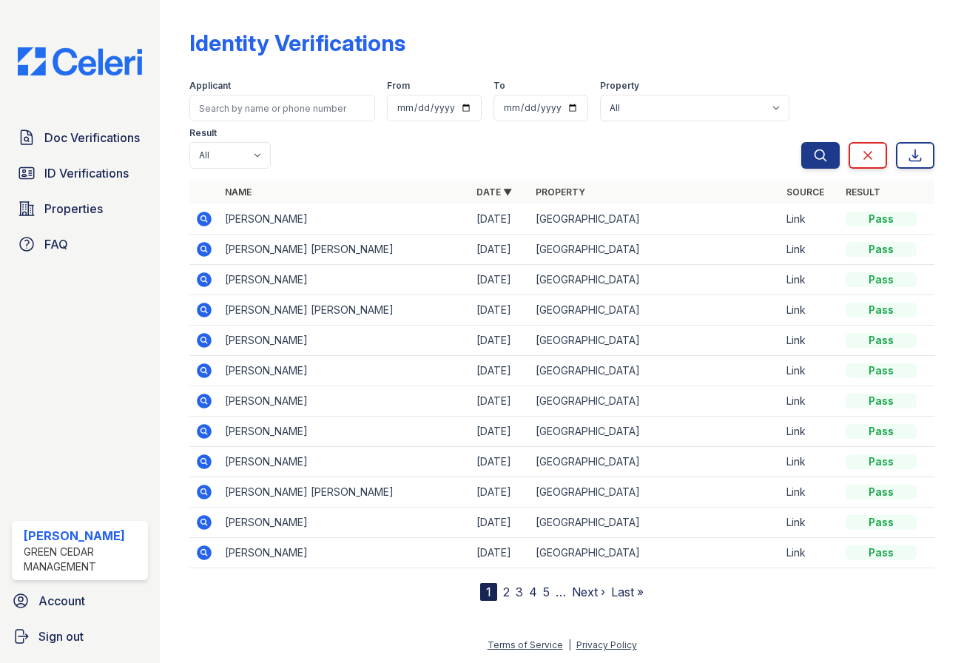 This screenshot has width=964, height=663. Describe the element at coordinates (546, 592) in the screenshot. I see `a: 5` at that location.